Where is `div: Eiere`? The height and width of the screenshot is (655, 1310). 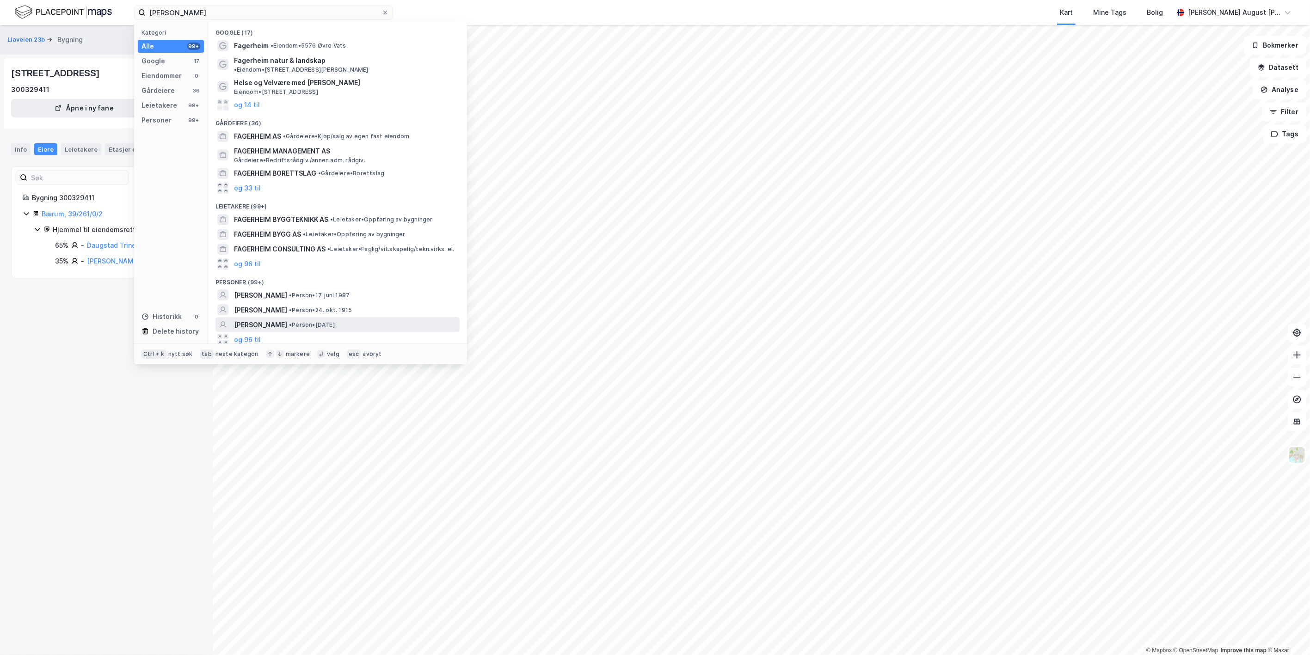 div: Eiere is located at coordinates (46, 149).